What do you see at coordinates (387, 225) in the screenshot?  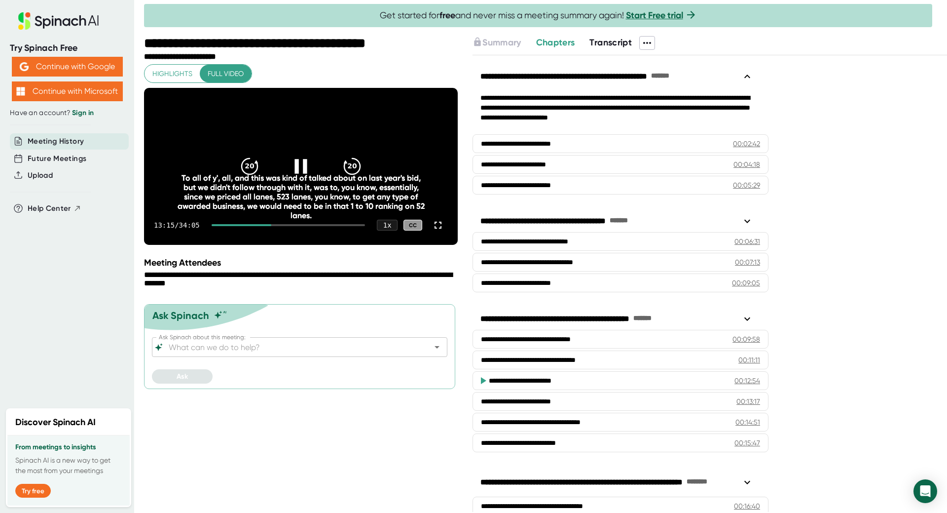 I see `div: 1 x` at bounding box center [387, 225].